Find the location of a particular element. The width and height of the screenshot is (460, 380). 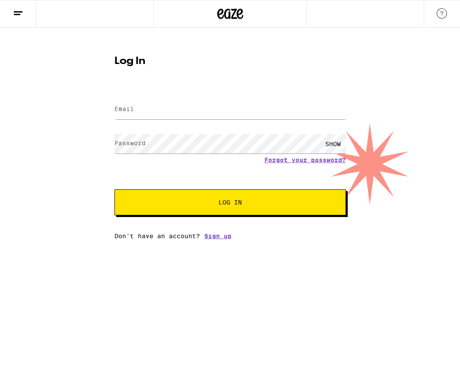

input: Email is located at coordinates (230, 109).